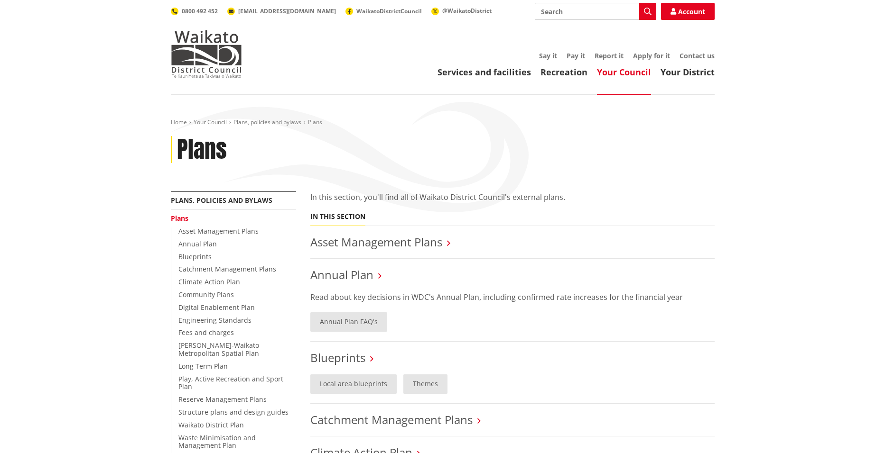  I want to click on a: Apply for it, so click(651, 56).